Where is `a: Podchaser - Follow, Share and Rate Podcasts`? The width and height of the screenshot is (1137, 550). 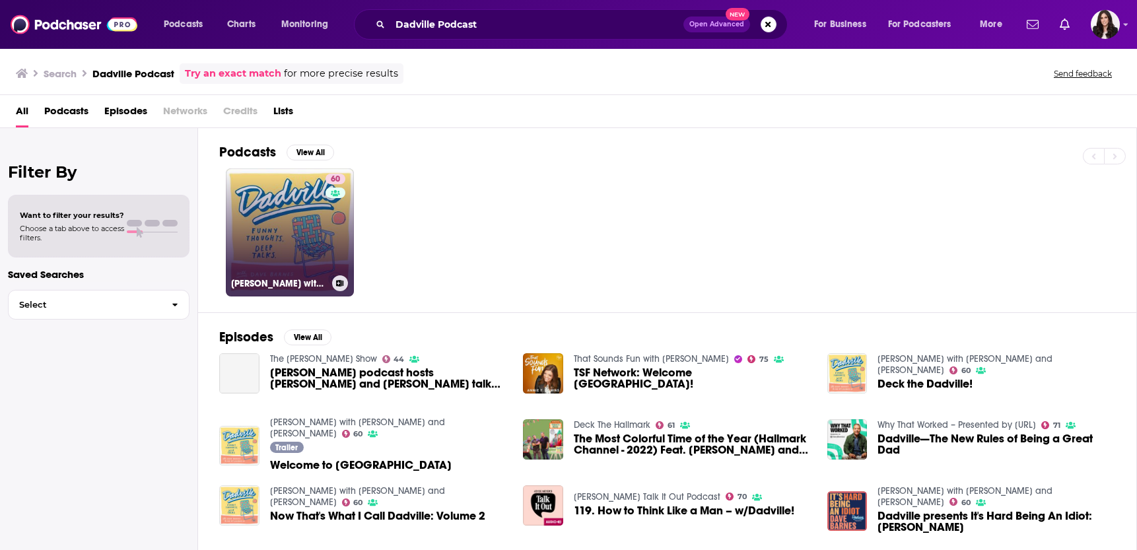
a: Podchaser - Follow, Share and Rate Podcasts is located at coordinates (74, 24).